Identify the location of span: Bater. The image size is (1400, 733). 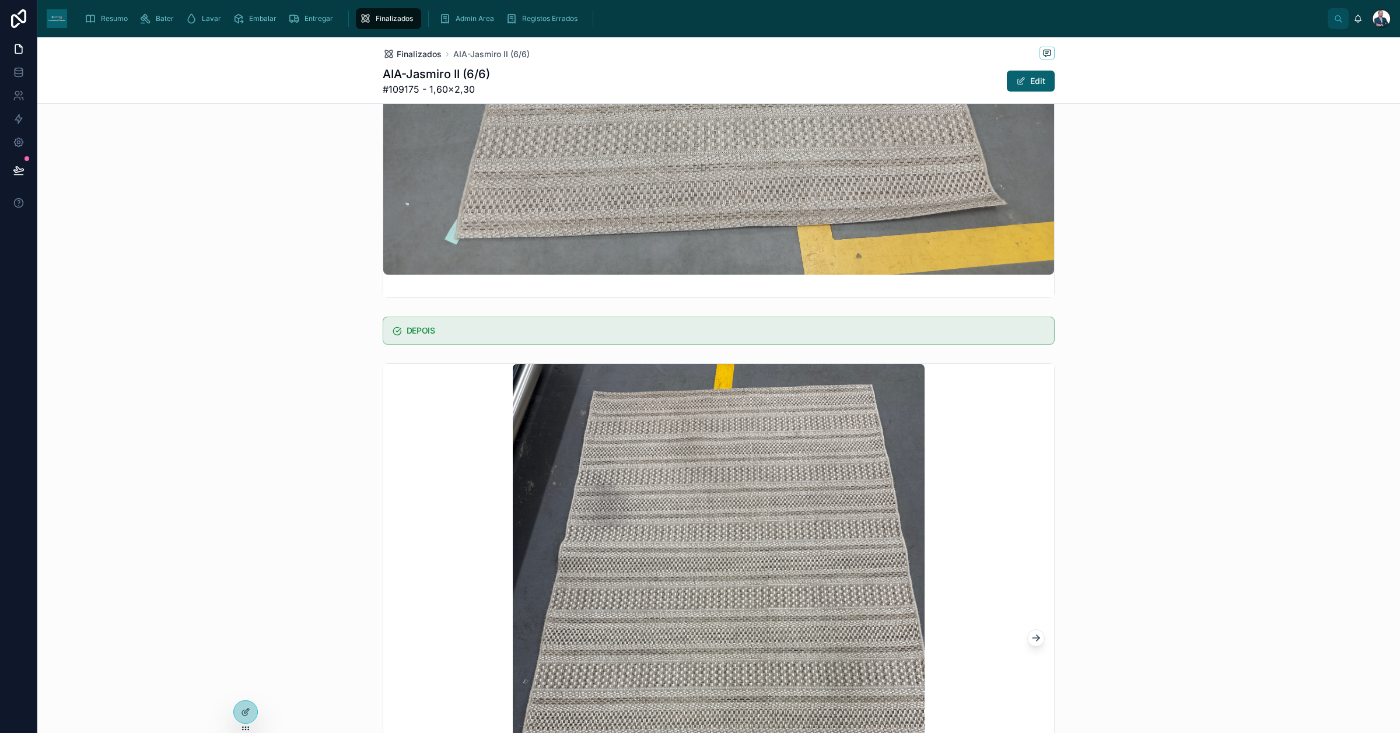
(165, 19).